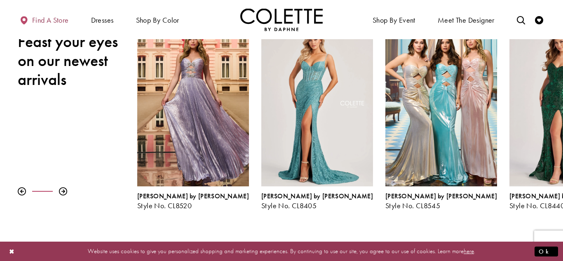 The height and width of the screenshot is (261, 563). Describe the element at coordinates (193, 105) in the screenshot. I see `a: Visit Colette by Daphne Style No. CL8520 Page` at that location.